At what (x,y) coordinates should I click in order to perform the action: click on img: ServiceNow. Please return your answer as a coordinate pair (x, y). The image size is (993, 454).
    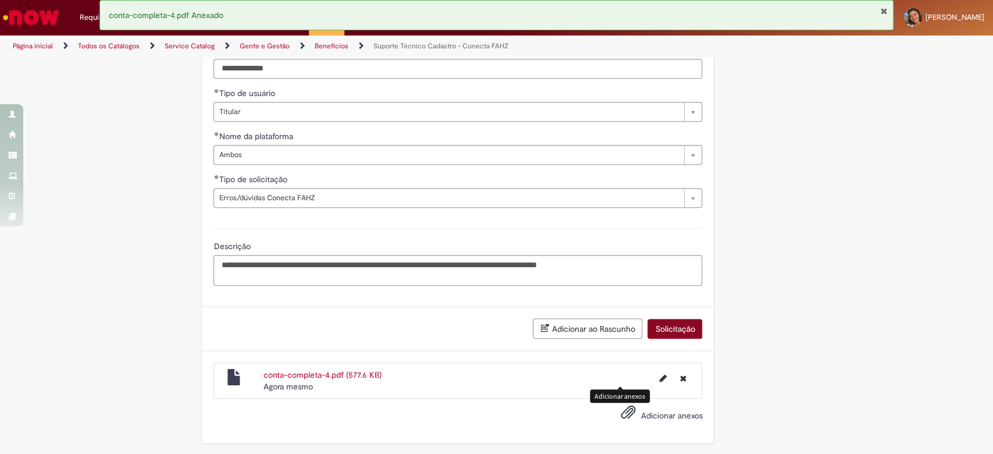
    Looking at the image, I should click on (31, 17).